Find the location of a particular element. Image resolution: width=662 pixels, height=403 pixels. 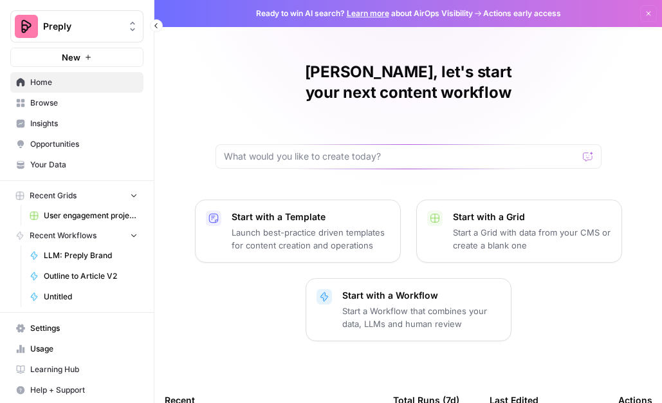

span: Your Data is located at coordinates (84, 165).